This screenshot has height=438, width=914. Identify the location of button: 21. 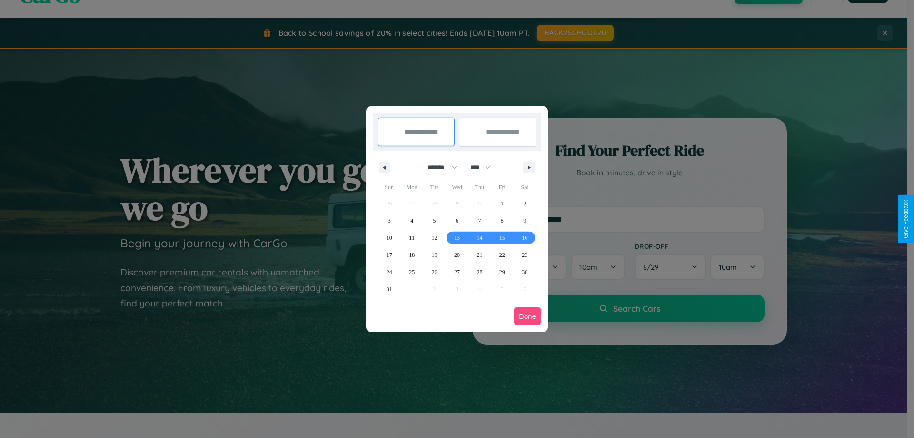
(479, 255).